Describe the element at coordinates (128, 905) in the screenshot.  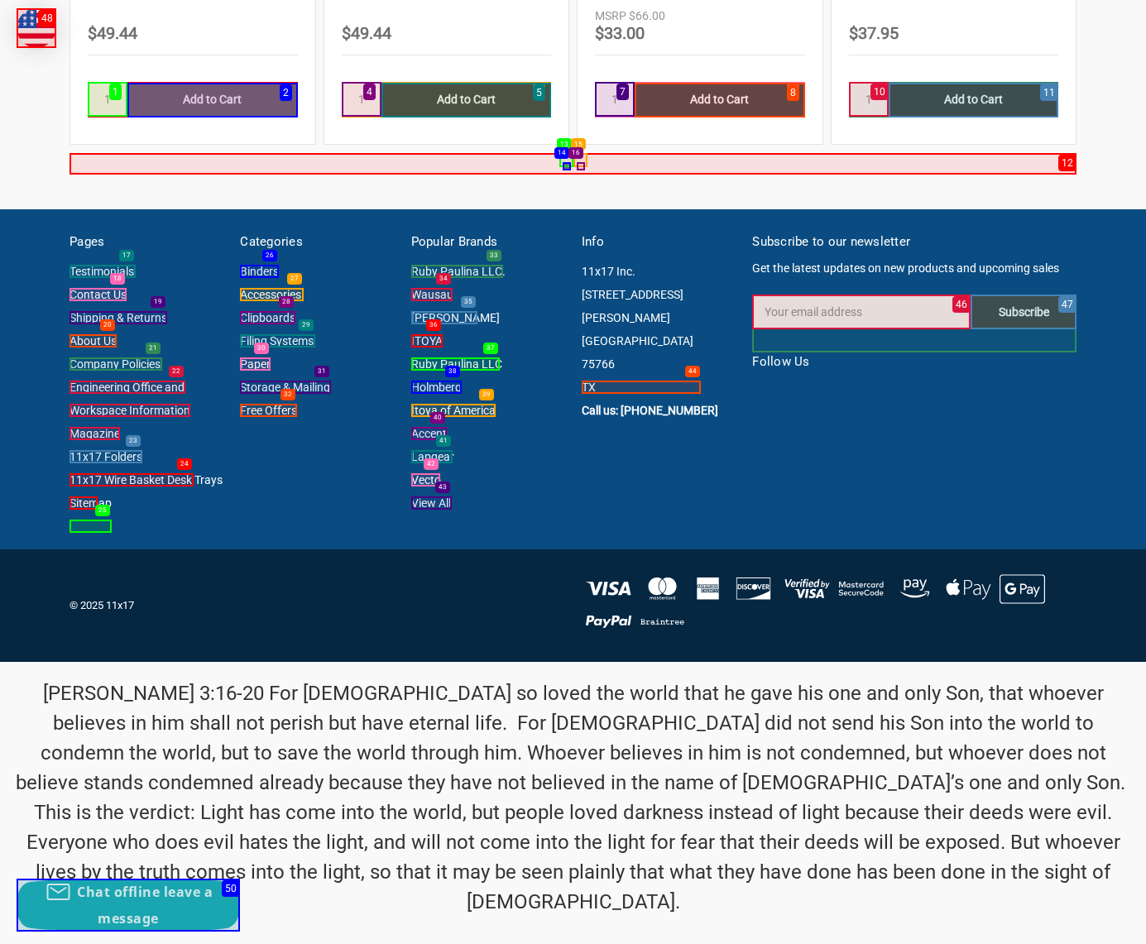
I see `button: Chat offline leave a message` at that location.